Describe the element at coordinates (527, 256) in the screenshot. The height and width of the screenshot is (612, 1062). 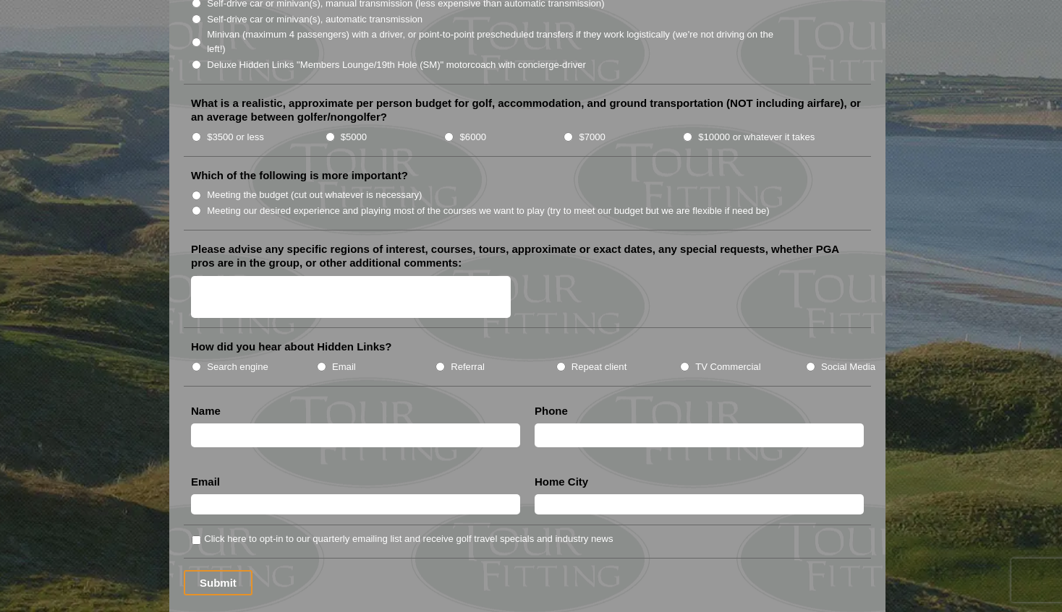
I see `label: Please advise any specific regions of interest, courses, tours, approximate or exact dates, any s...` at that location.